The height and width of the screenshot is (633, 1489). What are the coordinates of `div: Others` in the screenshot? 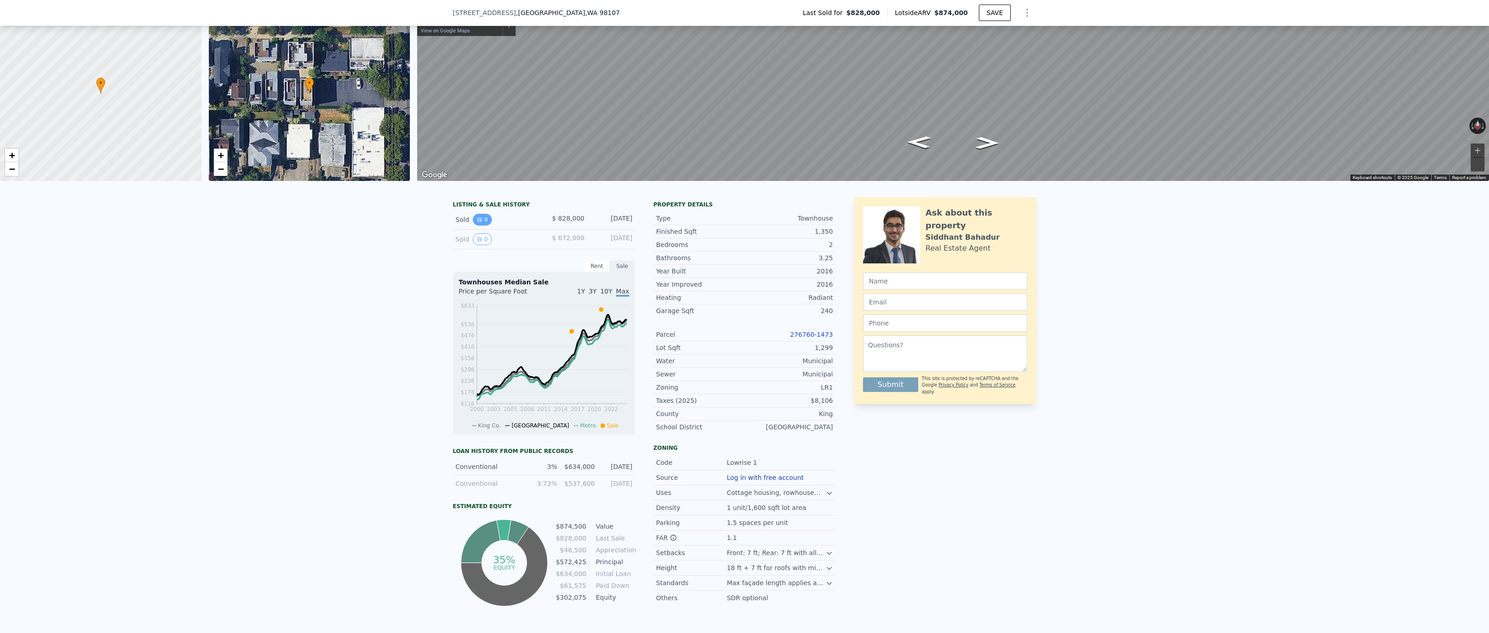 It's located at (691, 598).